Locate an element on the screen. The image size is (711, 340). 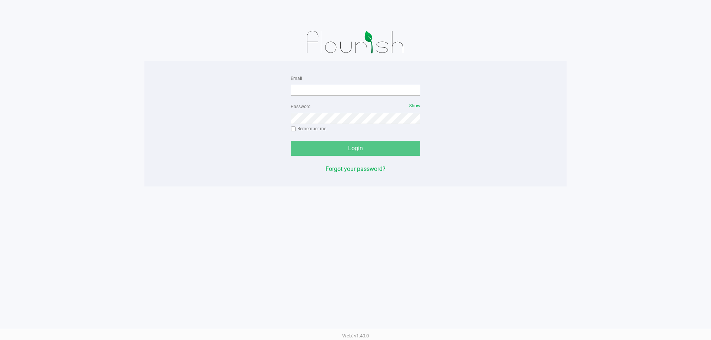
input: Remember me is located at coordinates (293, 129).